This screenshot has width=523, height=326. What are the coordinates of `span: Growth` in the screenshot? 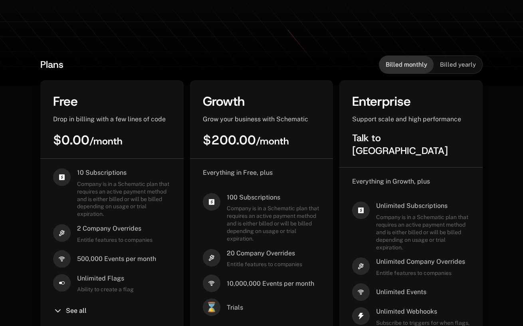 It's located at (224, 101).